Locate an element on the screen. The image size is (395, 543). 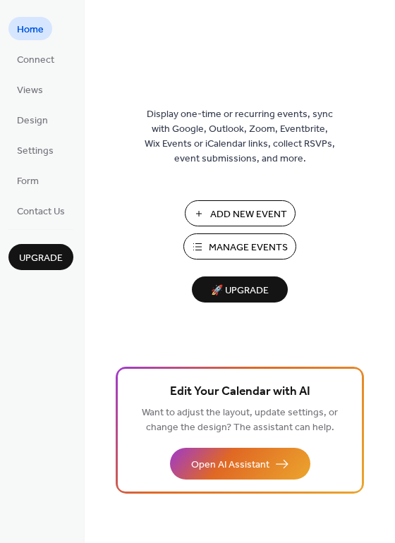
span: Want to adjust the layout, update settings, or change the design? The assistant can help. is located at coordinates (240, 420).